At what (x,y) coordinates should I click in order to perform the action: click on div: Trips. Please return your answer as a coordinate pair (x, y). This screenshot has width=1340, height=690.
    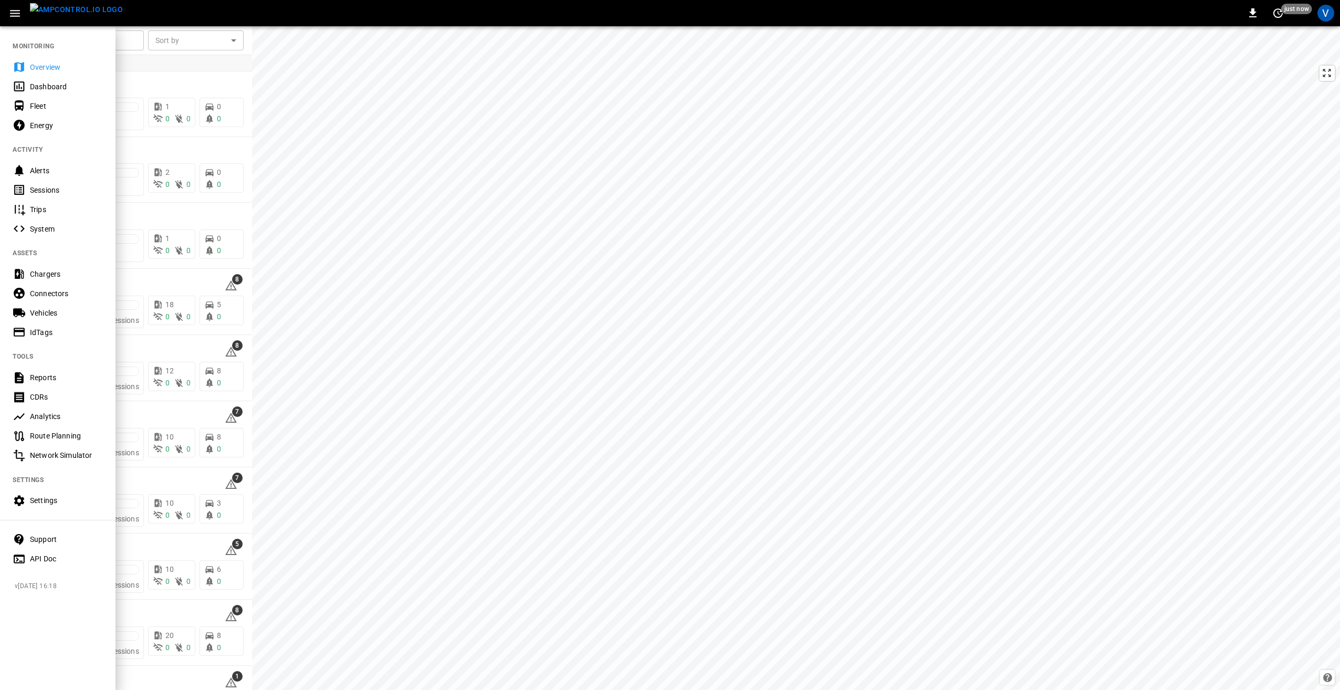
    Looking at the image, I should click on (66, 209).